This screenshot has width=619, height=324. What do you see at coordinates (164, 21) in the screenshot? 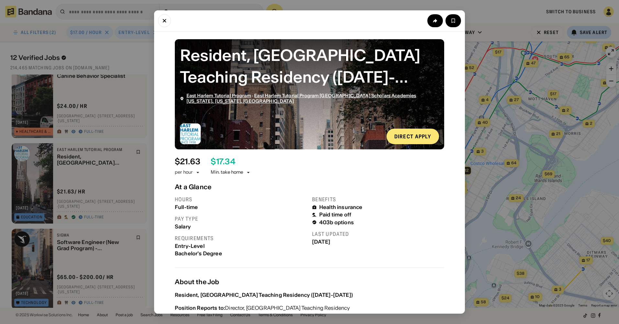
I see `button: Close` at bounding box center [164, 21].